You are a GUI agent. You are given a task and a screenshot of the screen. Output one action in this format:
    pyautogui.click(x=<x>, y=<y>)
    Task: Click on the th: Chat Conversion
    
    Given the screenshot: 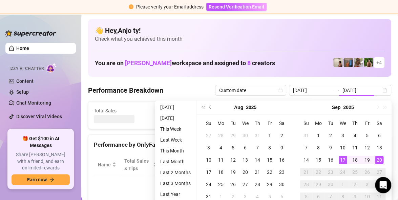 What is the action you would take?
    pyautogui.click(x=260, y=164)
    